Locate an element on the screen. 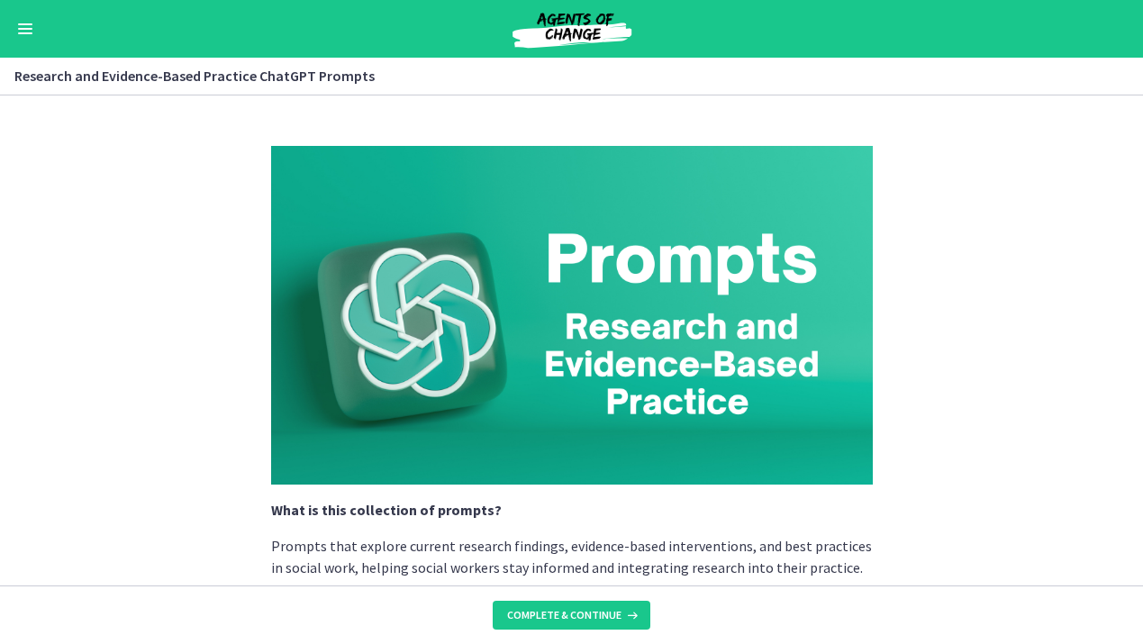 The height and width of the screenshot is (644, 1143). img: Slides_for_Title_Slides_for_ChatGPT_and_AI_for_Social_Work_%2831%29.png is located at coordinates (572, 315).